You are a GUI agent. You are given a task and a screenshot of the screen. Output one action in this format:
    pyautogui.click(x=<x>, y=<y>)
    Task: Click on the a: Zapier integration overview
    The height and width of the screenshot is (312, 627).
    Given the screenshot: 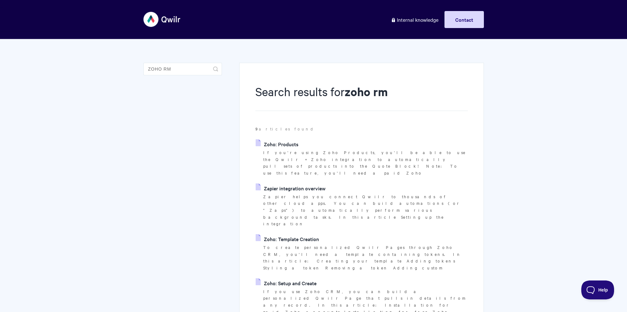 What is the action you would take?
    pyautogui.click(x=291, y=188)
    